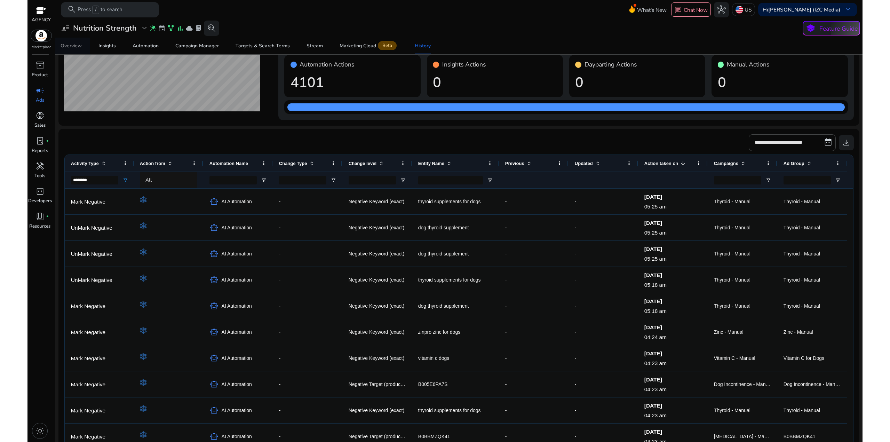 This screenshot has width=890, height=442. I want to click on p: Tools, so click(40, 176).